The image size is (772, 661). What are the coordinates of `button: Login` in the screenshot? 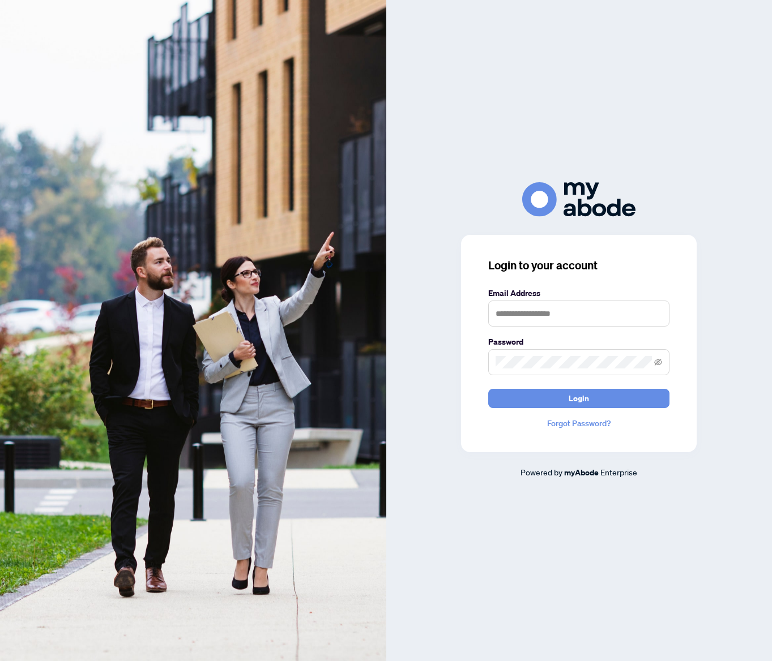 It's located at (579, 399).